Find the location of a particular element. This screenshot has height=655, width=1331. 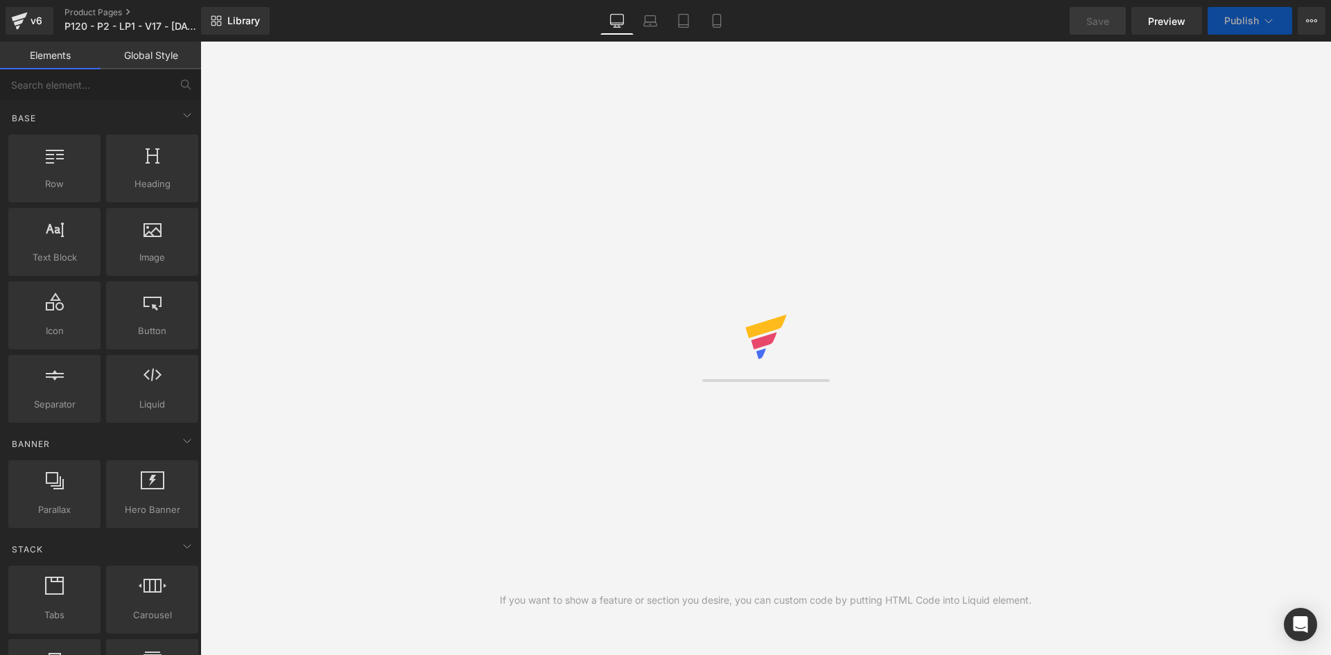

span: Save is located at coordinates (1098, 21).